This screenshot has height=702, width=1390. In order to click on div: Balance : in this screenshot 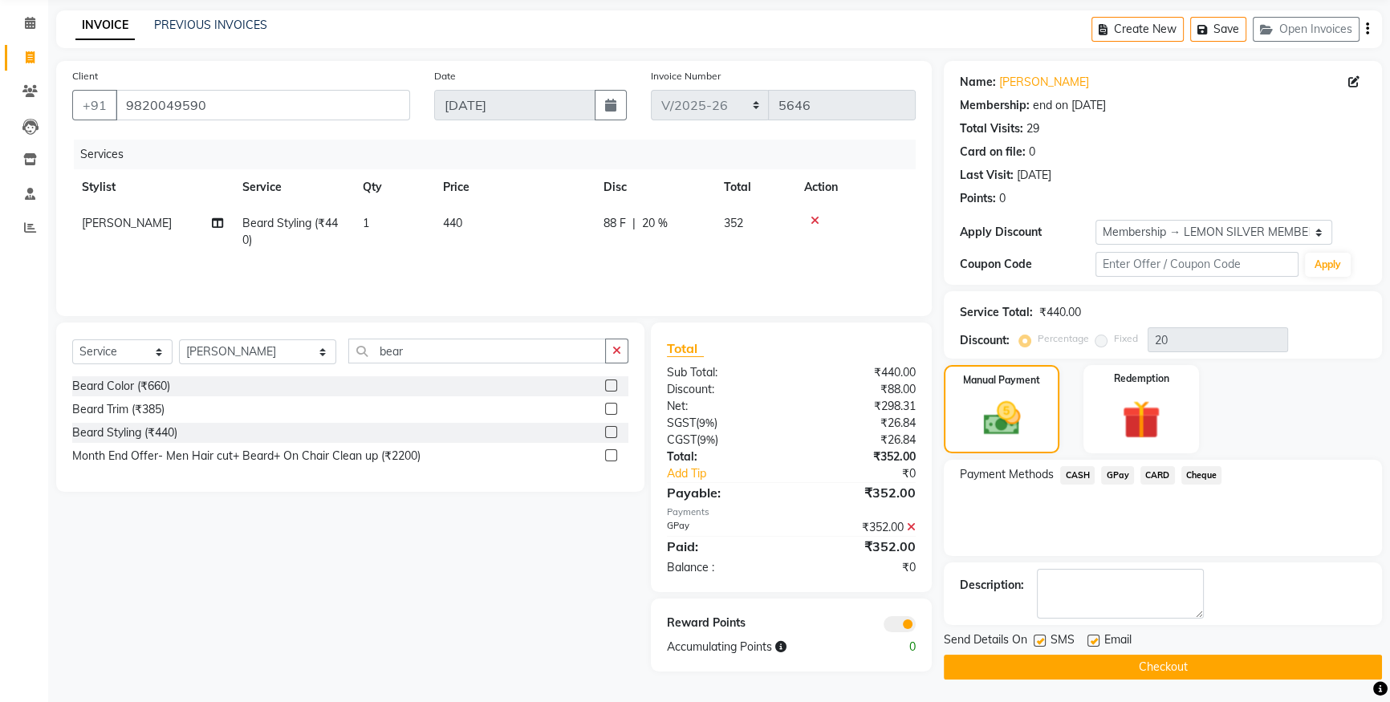, I will do `click(723, 567)`.